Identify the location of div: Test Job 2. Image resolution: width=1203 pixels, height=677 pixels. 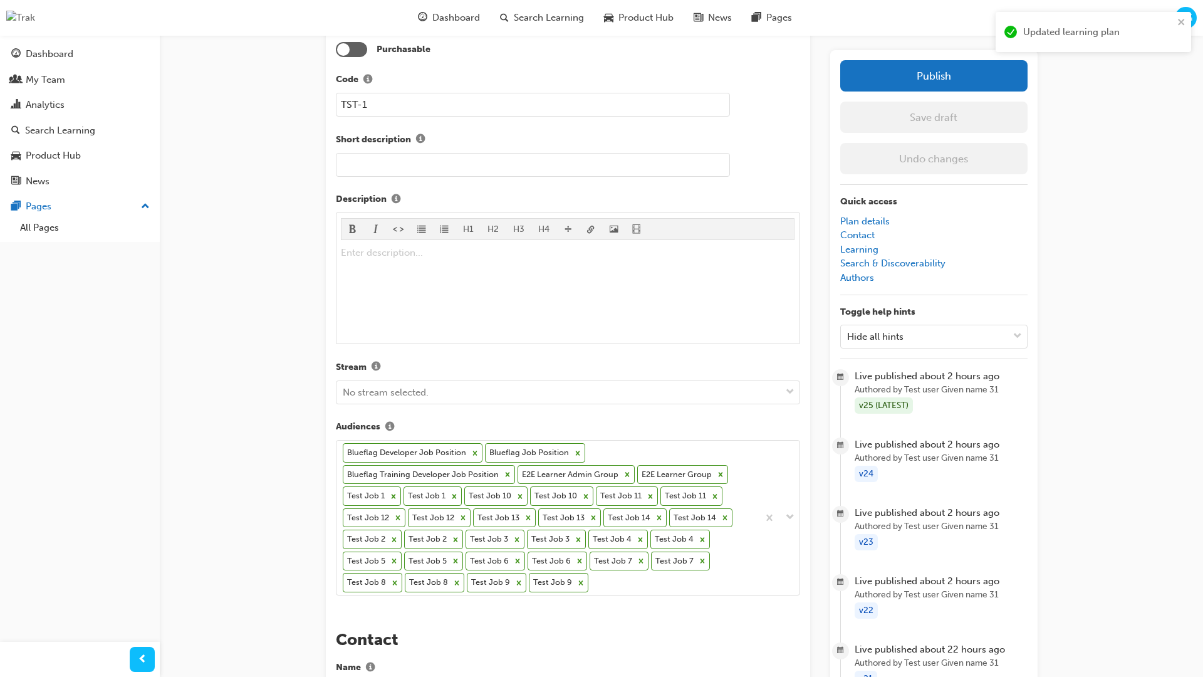
(365, 539).